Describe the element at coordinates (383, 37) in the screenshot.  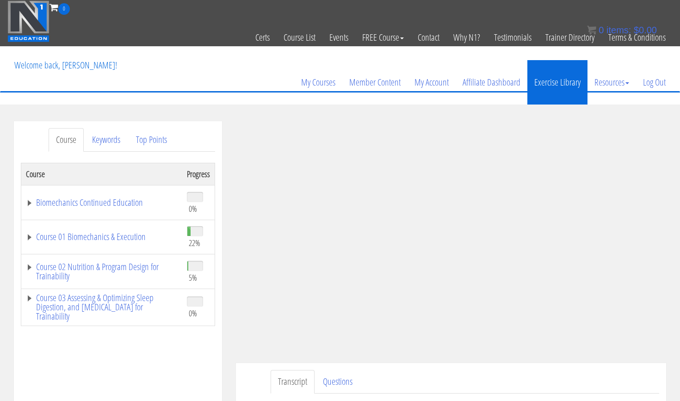
I see `a: FREE Course` at that location.